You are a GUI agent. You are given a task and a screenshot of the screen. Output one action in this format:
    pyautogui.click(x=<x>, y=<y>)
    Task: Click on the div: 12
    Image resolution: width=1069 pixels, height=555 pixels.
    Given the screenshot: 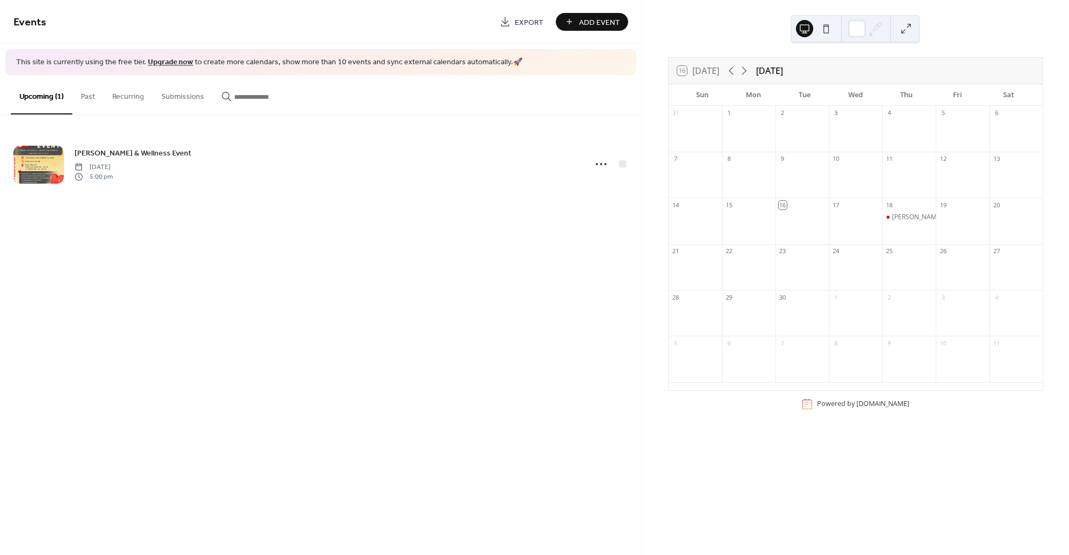 What is the action you would take?
    pyautogui.click(x=943, y=159)
    